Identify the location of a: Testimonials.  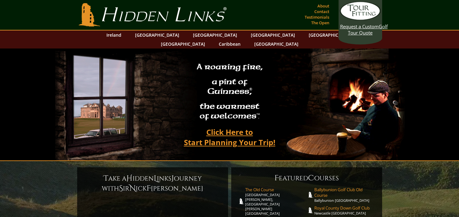
(317, 17).